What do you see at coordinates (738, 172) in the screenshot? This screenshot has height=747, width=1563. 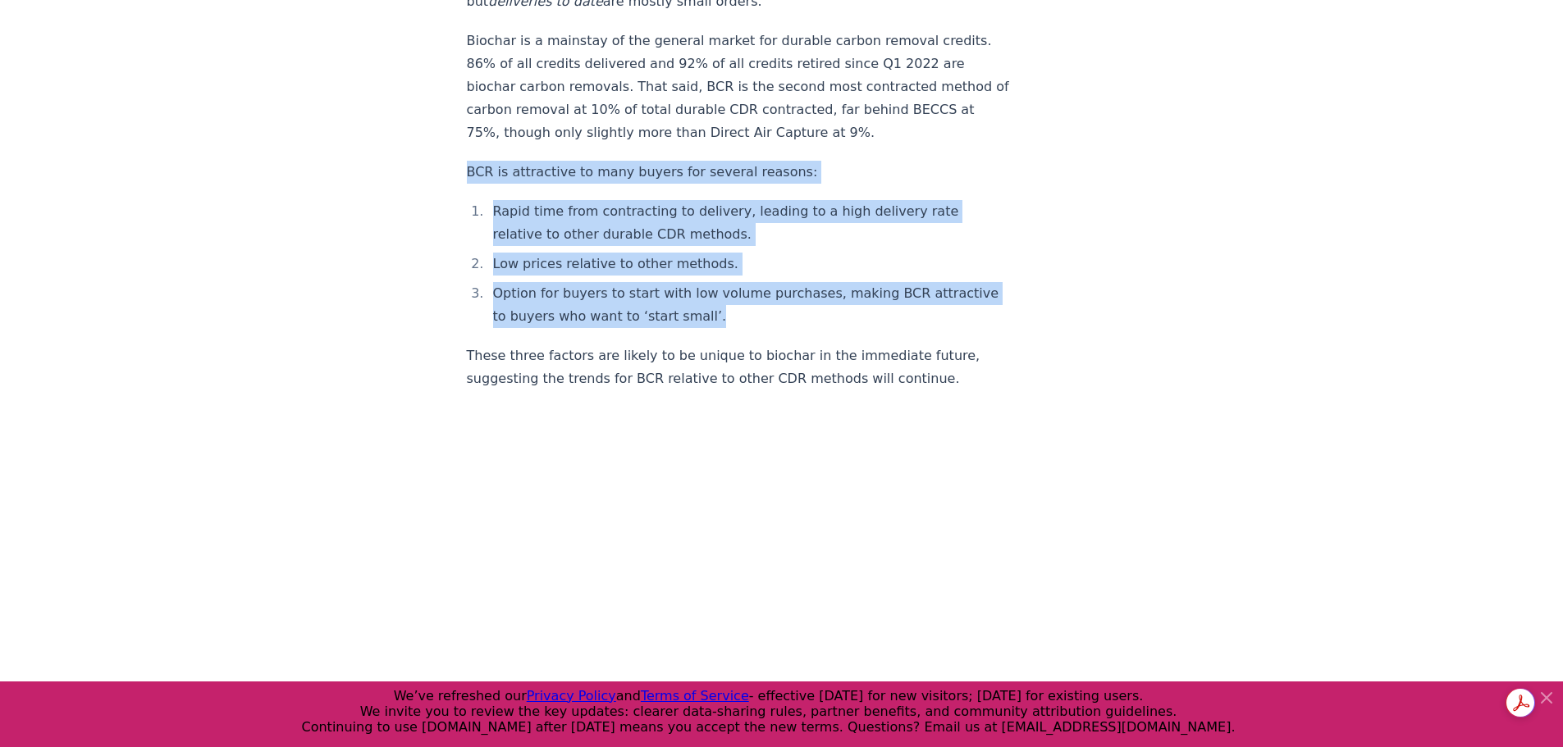 I see `p: BCR is attractive to many buyers for several reasons:` at bounding box center [738, 172].